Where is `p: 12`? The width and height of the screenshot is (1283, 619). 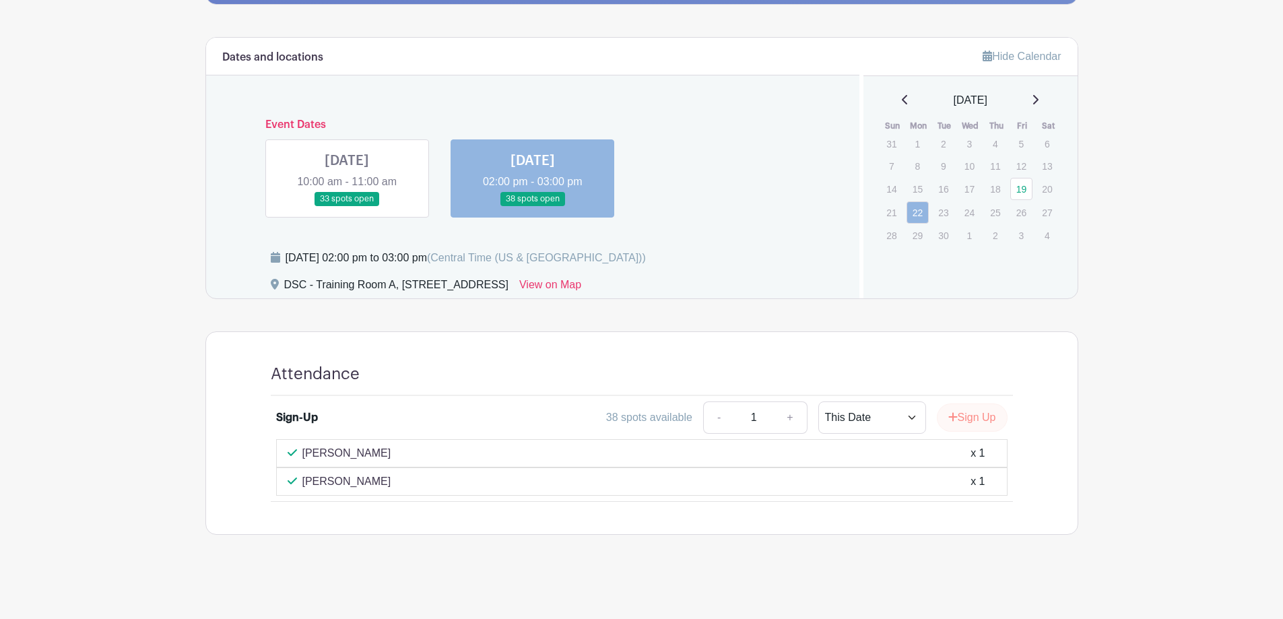
p: 12 is located at coordinates (1021, 166).